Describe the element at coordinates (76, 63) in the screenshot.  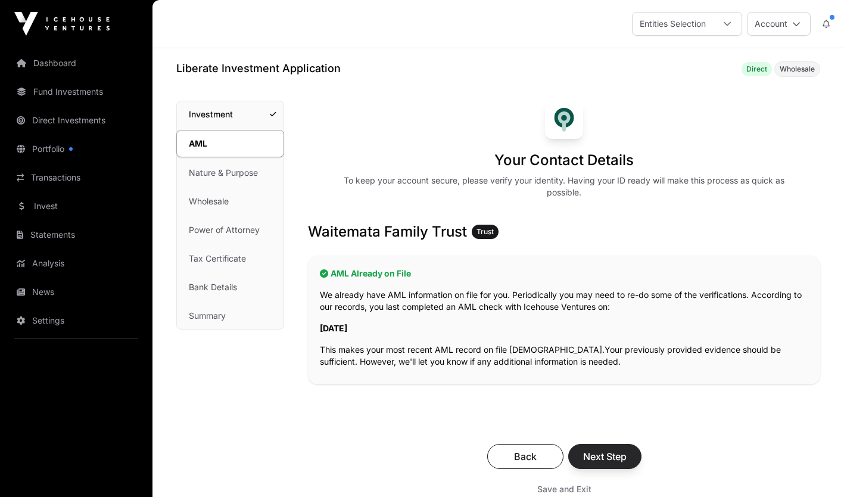
I see `a: Dashboard` at that location.